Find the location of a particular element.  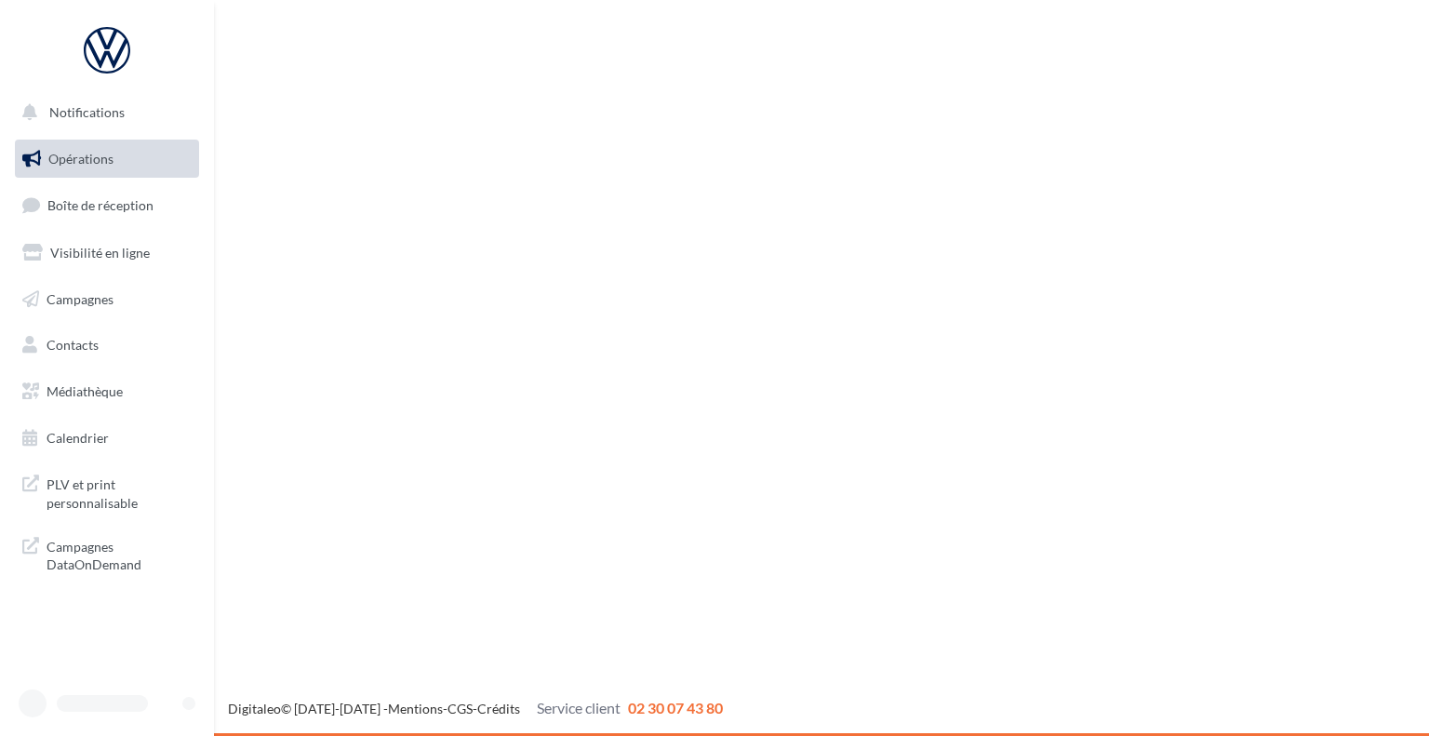

span: 02 30 07 43 80 is located at coordinates (676, 707).